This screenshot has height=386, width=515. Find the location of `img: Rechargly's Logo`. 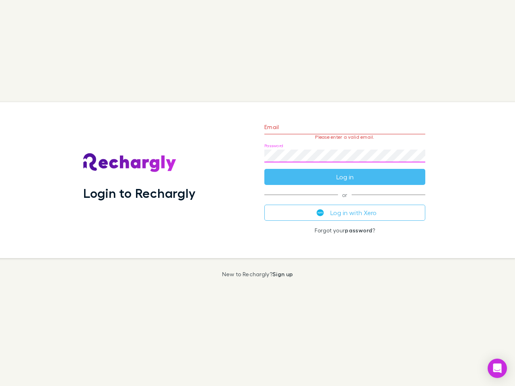

img: Rechargly's Logo is located at coordinates (130, 163).